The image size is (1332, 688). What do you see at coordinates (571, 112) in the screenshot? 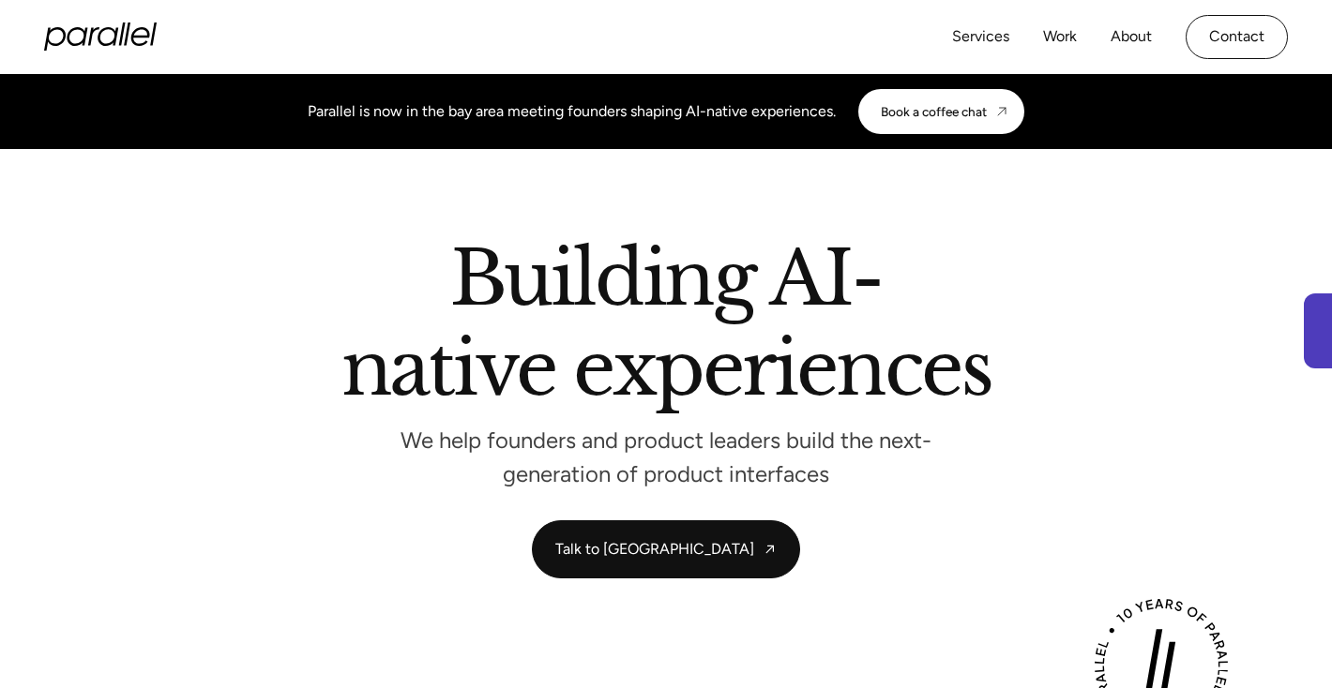
I see `div: Parallel is now in the bay area meeting founders shaping AI-native experiences.` at bounding box center [571, 112].